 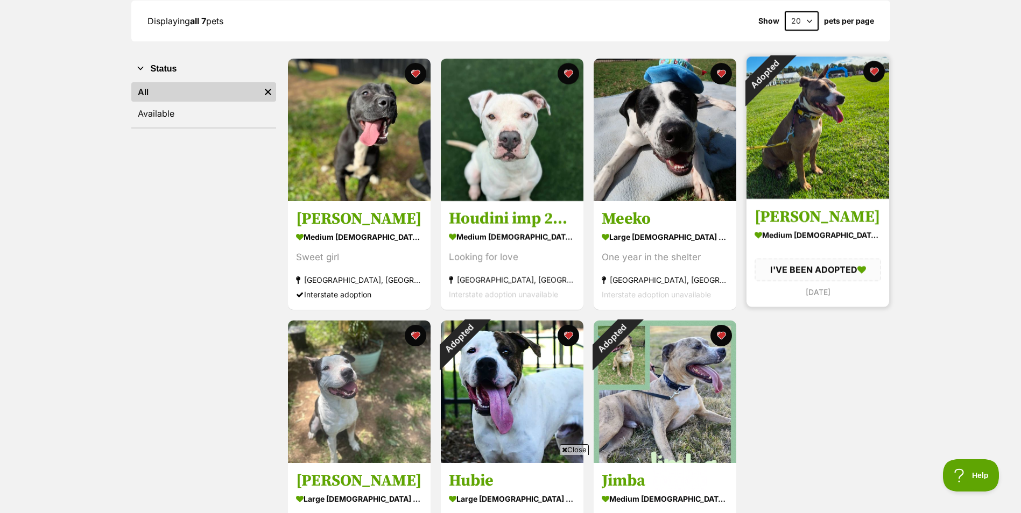 What do you see at coordinates (848, 21) in the screenshot?
I see `label: pets per page` at bounding box center [848, 21].